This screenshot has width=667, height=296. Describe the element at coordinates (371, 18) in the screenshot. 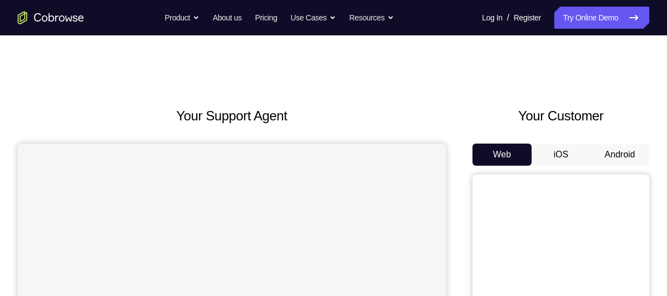

I see `button: Resources` at that location.